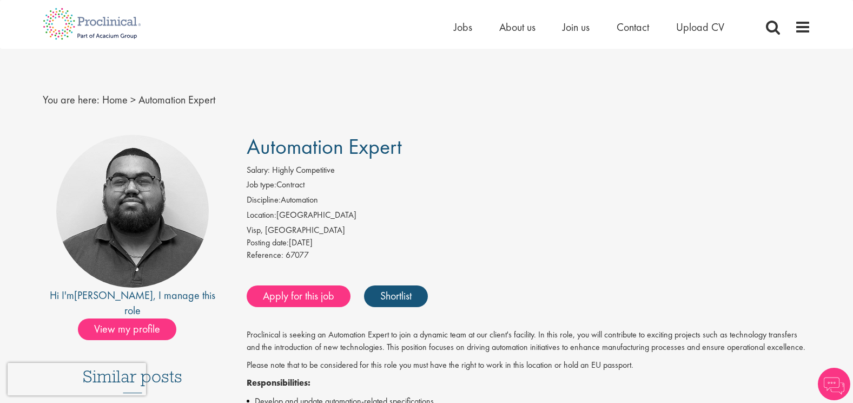 The image size is (853, 403). Describe the element at coordinates (529, 186) in the screenshot. I see `li: Contract` at that location.